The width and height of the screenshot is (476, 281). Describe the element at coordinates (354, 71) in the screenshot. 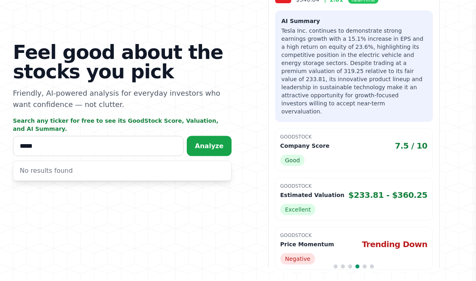

I see `p: Tesla Inc. continues to demonstrate strong earnings growth with a 15.1% increase in EPS and a hig...` at that location.